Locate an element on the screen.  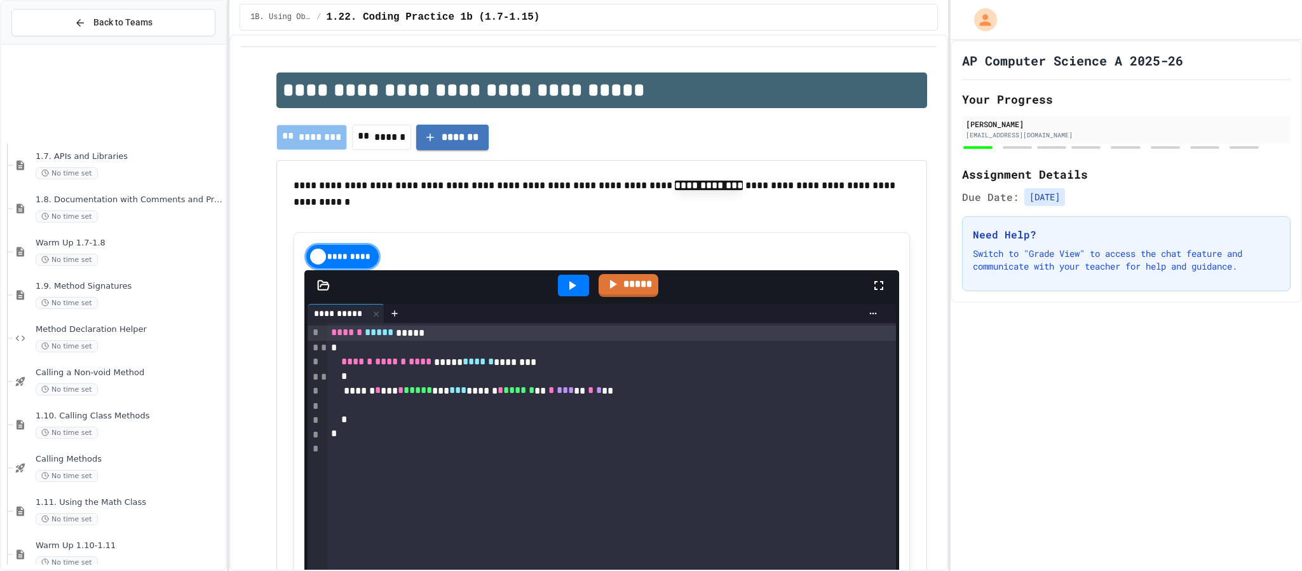
span: Back to Teams is located at coordinates (123, 22).